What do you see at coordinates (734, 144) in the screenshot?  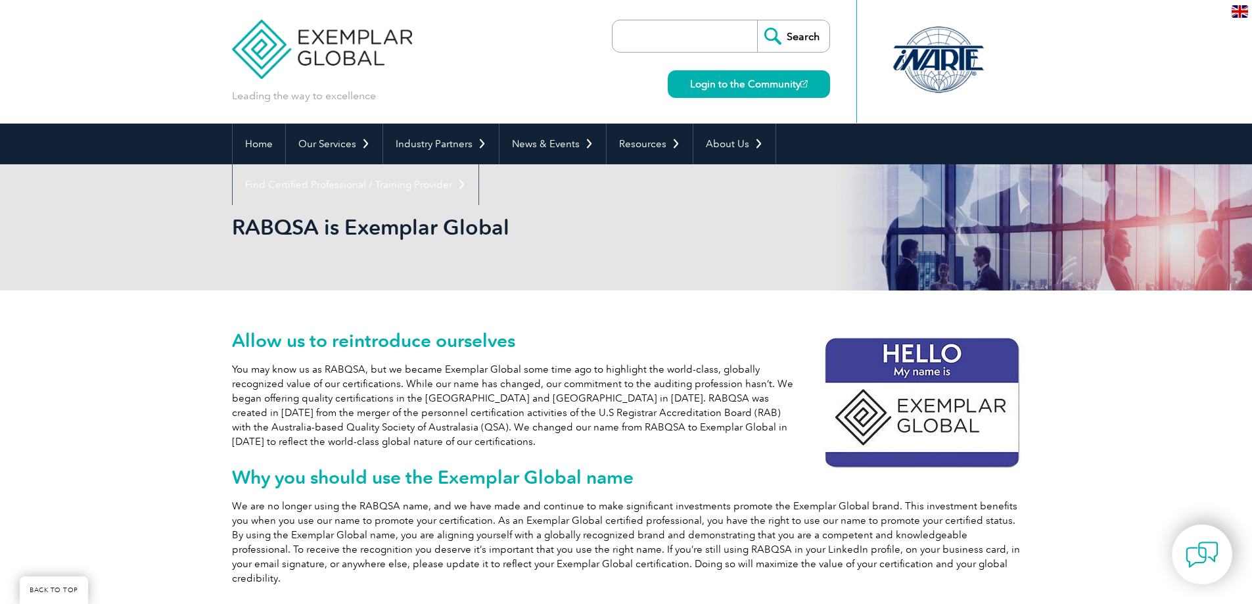 I see `a: About Us` at bounding box center [734, 144].